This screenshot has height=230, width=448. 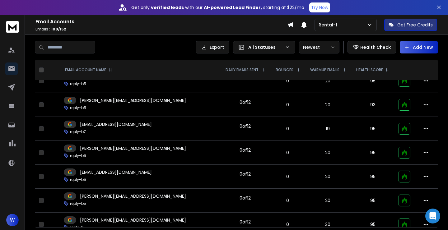 What do you see at coordinates (265, 47) in the screenshot?
I see `p: All Statuses` at bounding box center [265, 47].